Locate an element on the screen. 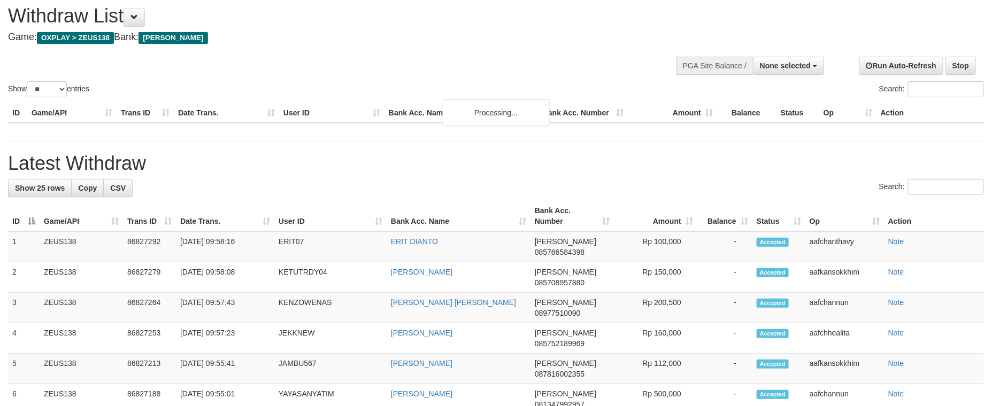 Image resolution: width=992 pixels, height=406 pixels. span: Copy 085752189969 to clipboard is located at coordinates (559, 344).